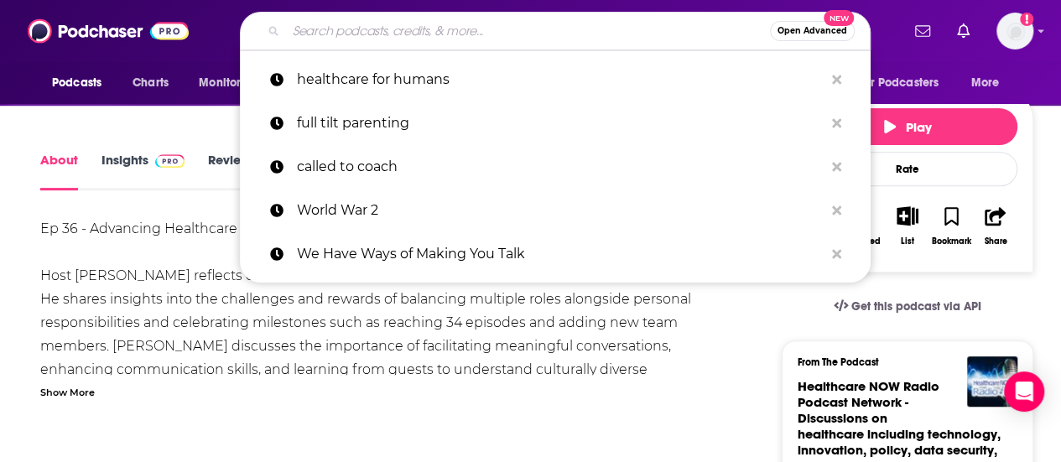  Describe the element at coordinates (908, 169) in the screenshot. I see `div: Rate` at that location.